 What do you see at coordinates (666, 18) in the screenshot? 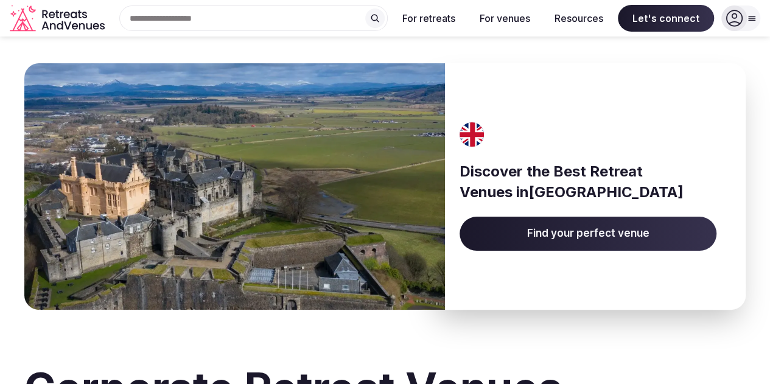
I see `span: Let's connect` at bounding box center [666, 18].